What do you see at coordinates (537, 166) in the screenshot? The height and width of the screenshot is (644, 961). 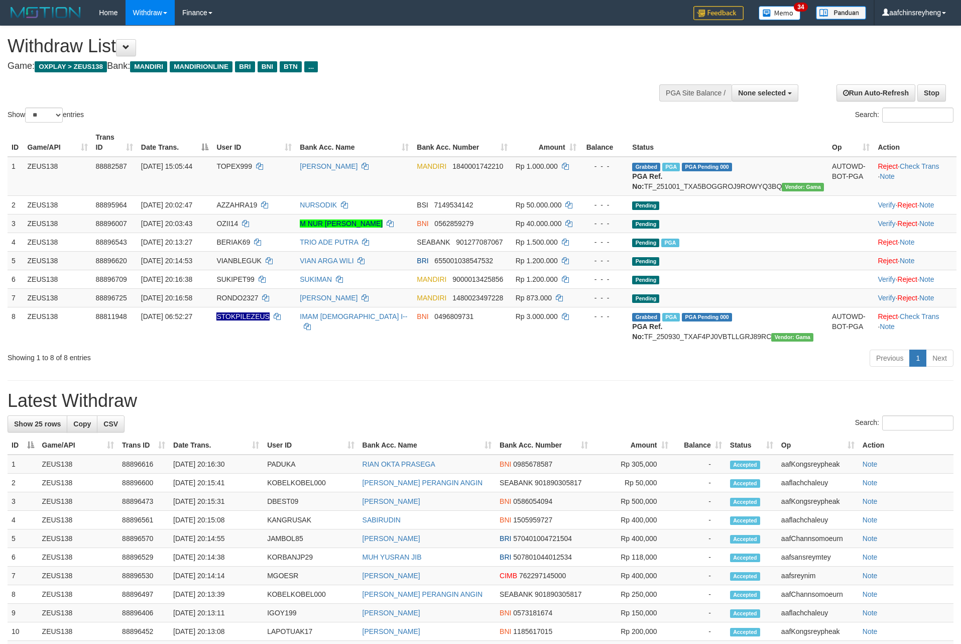 I see `span: Rp 1.000.000` at bounding box center [537, 166].